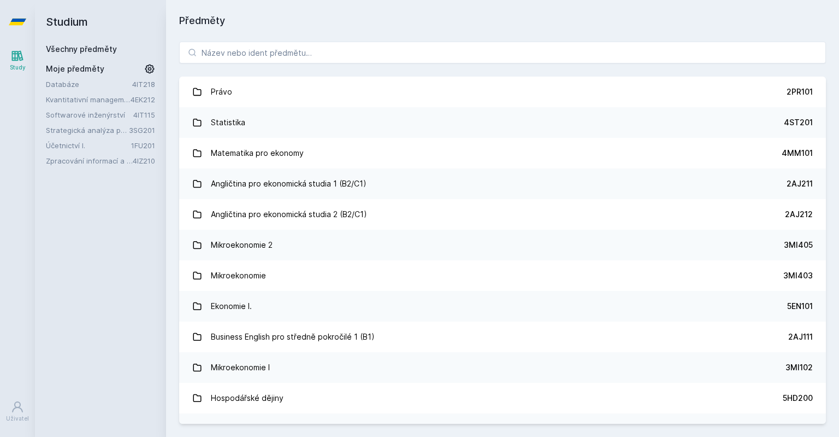 The image size is (839, 437). I want to click on a: Strategická analýza pro informatiky a statistiky, so click(87, 130).